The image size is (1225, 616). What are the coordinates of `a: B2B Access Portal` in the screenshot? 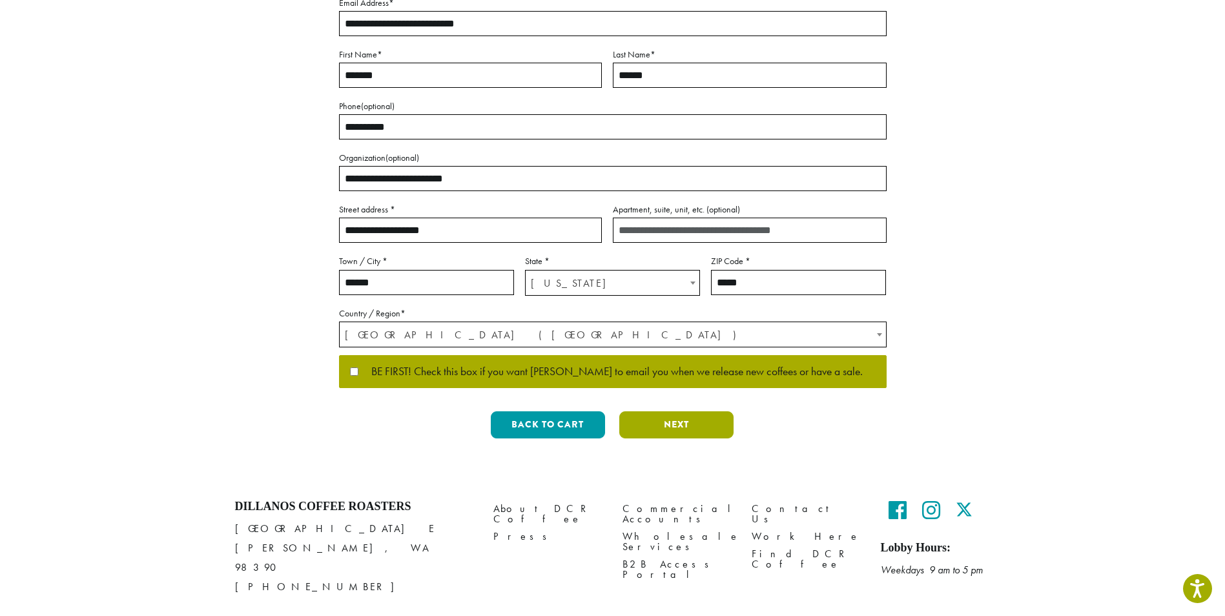 It's located at (677, 570).